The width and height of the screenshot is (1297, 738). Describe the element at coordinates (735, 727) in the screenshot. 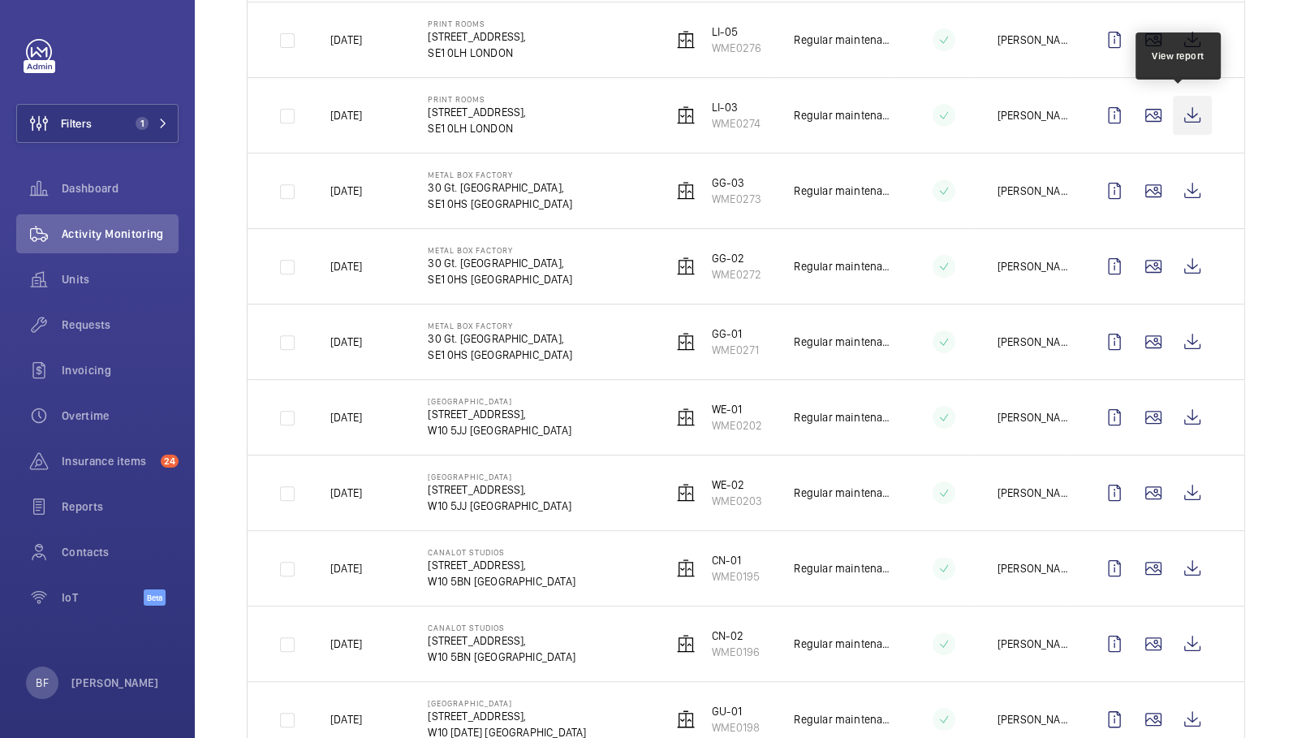

I see `p: WME0198` at that location.